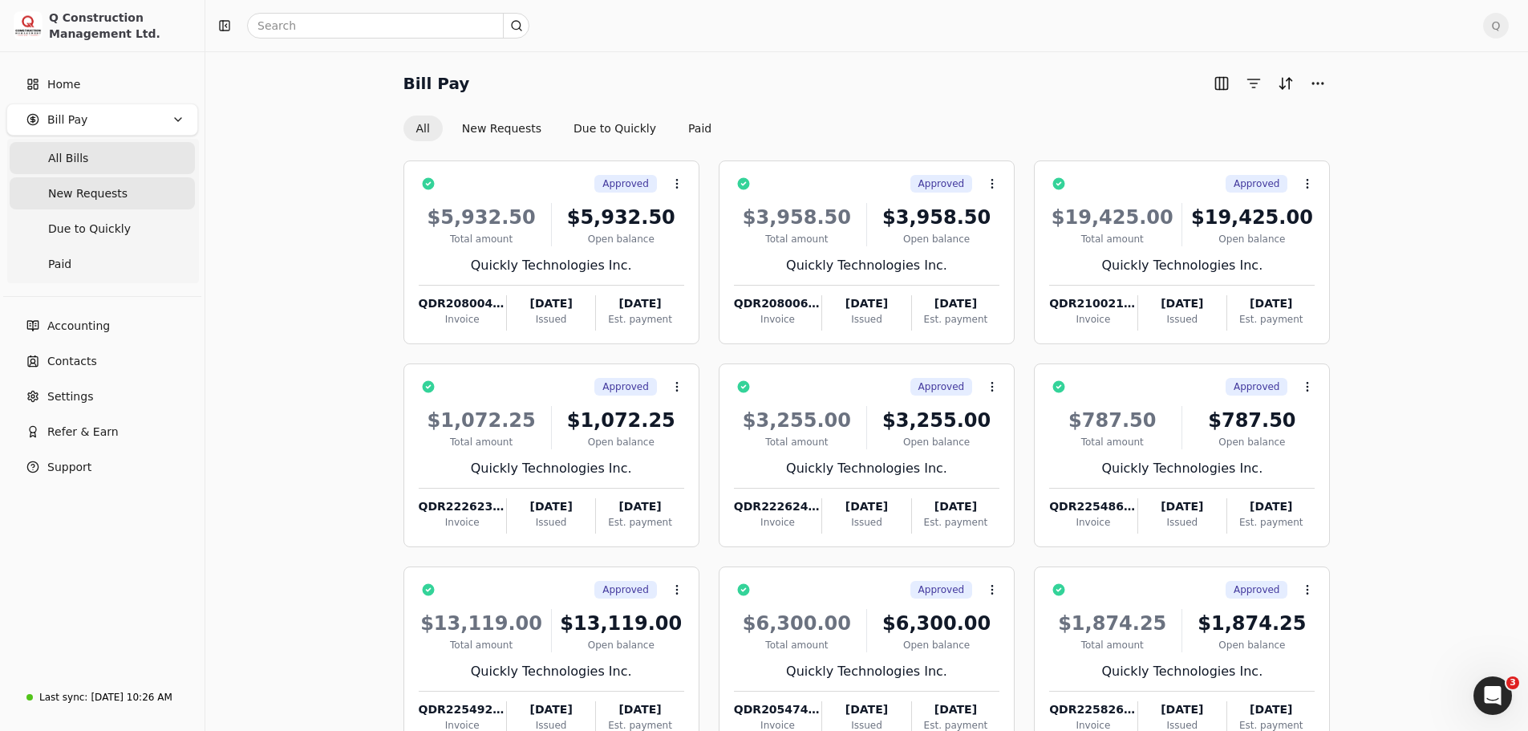 The height and width of the screenshot is (731, 1528). What do you see at coordinates (102, 120) in the screenshot?
I see `button: Bill Pay` at bounding box center [102, 120].